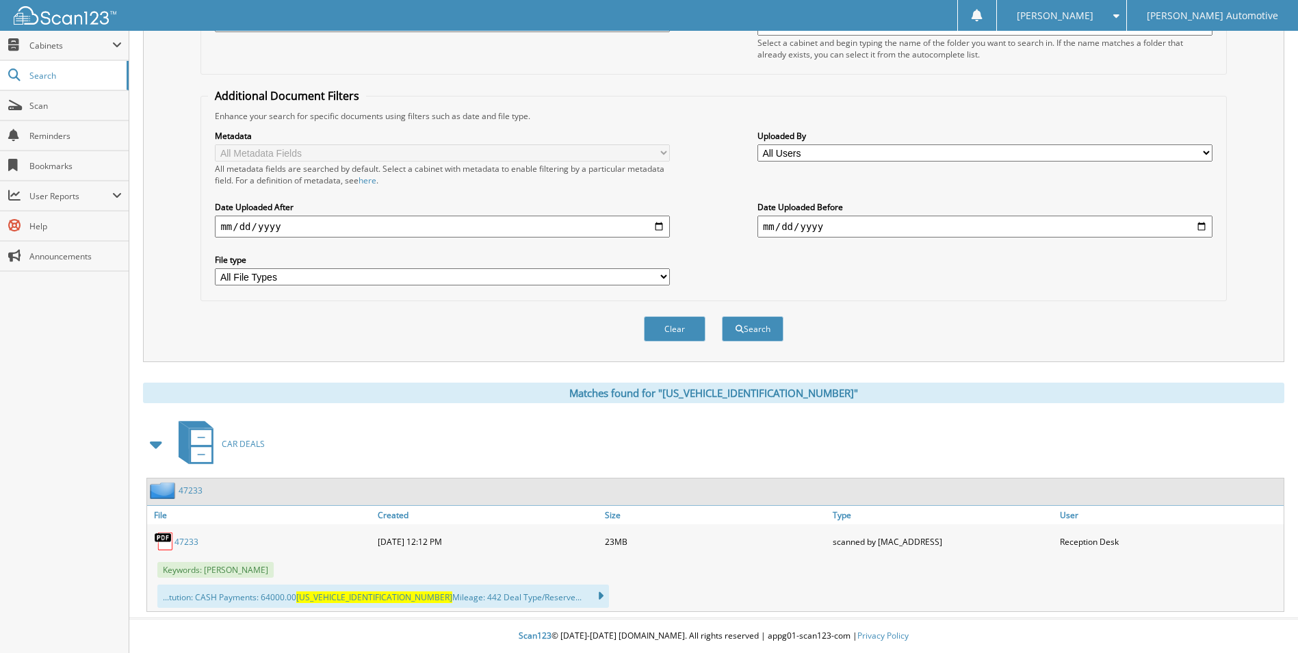 The width and height of the screenshot is (1298, 653). What do you see at coordinates (75, 75) in the screenshot?
I see `span: Search` at bounding box center [75, 75].